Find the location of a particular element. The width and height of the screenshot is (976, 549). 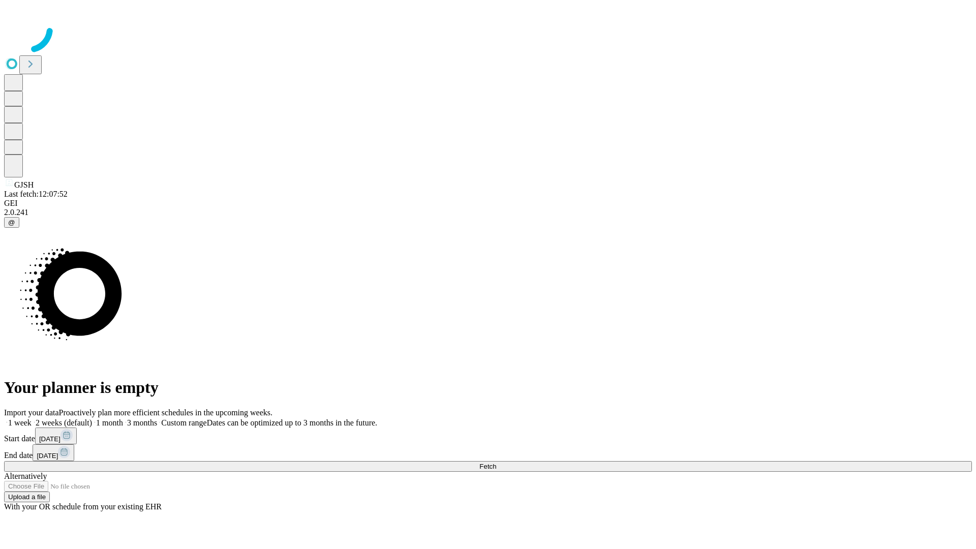

div: Start date is located at coordinates (488, 435).